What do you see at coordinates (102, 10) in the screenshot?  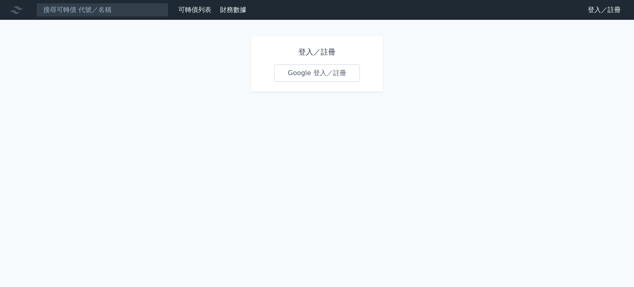 I see `input: 搜尋可轉債 代號／名稱` at bounding box center [102, 10].